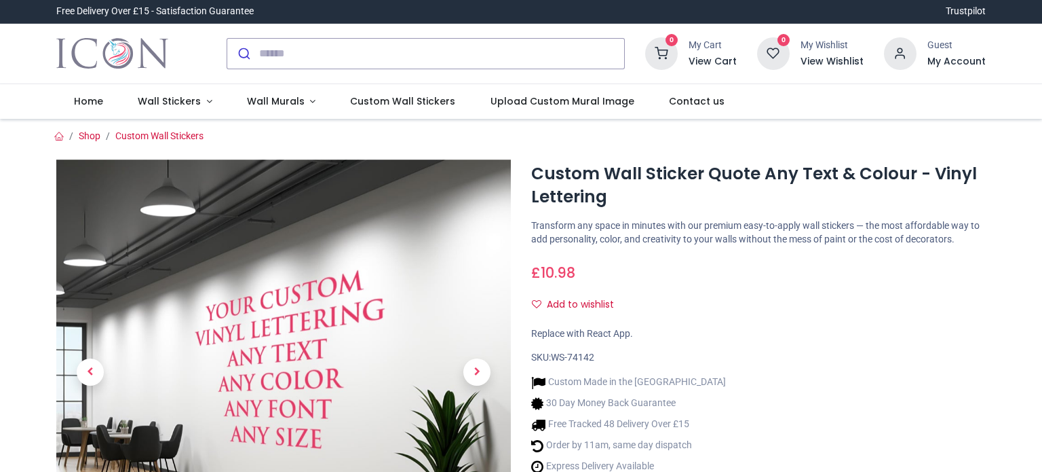  I want to click on span: Upload Custom Mural Image, so click(562, 101).